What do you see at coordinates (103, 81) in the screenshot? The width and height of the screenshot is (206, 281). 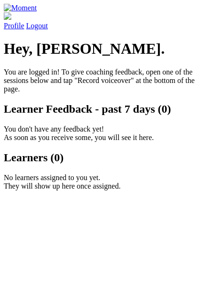 I see `p: You are logged in! To give coaching feedback, open one of the sessions below and tap "Record voic...` at bounding box center [103, 81].